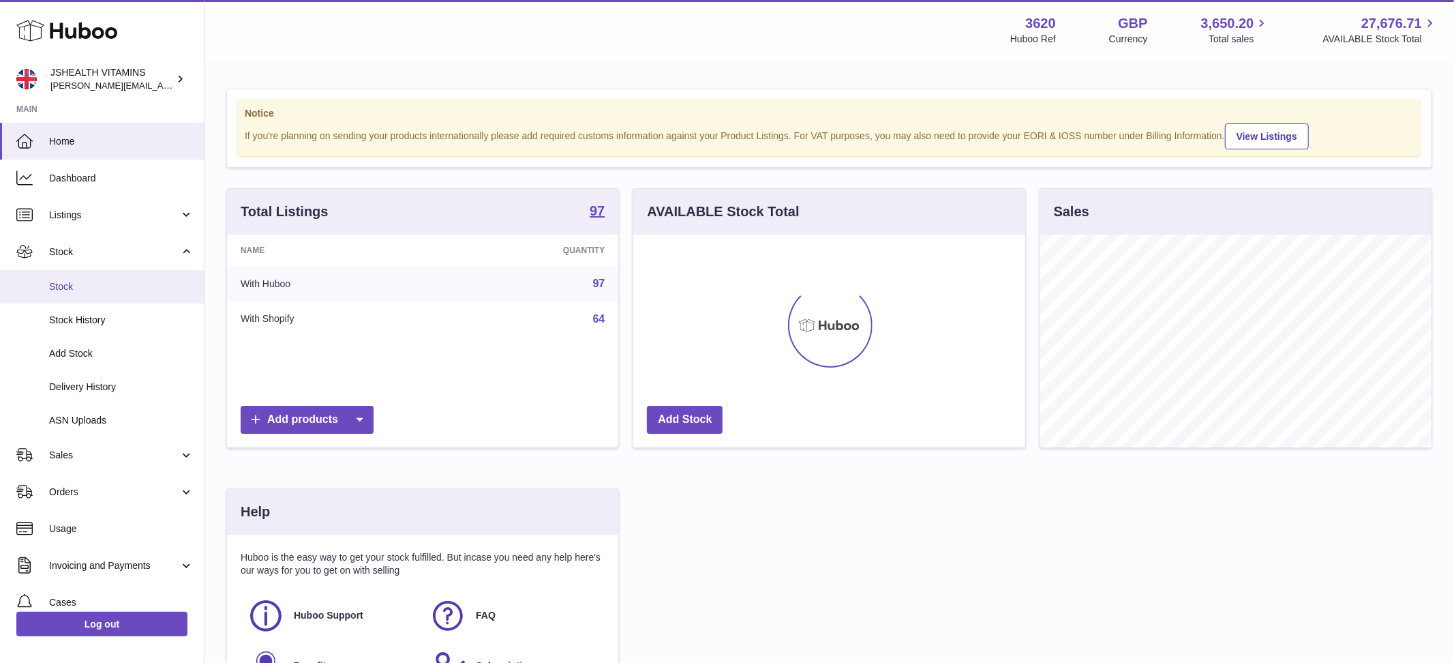 The image size is (1454, 663). Describe the element at coordinates (1380, 39) in the screenshot. I see `span: AVAILABLE Stock Total` at that location.